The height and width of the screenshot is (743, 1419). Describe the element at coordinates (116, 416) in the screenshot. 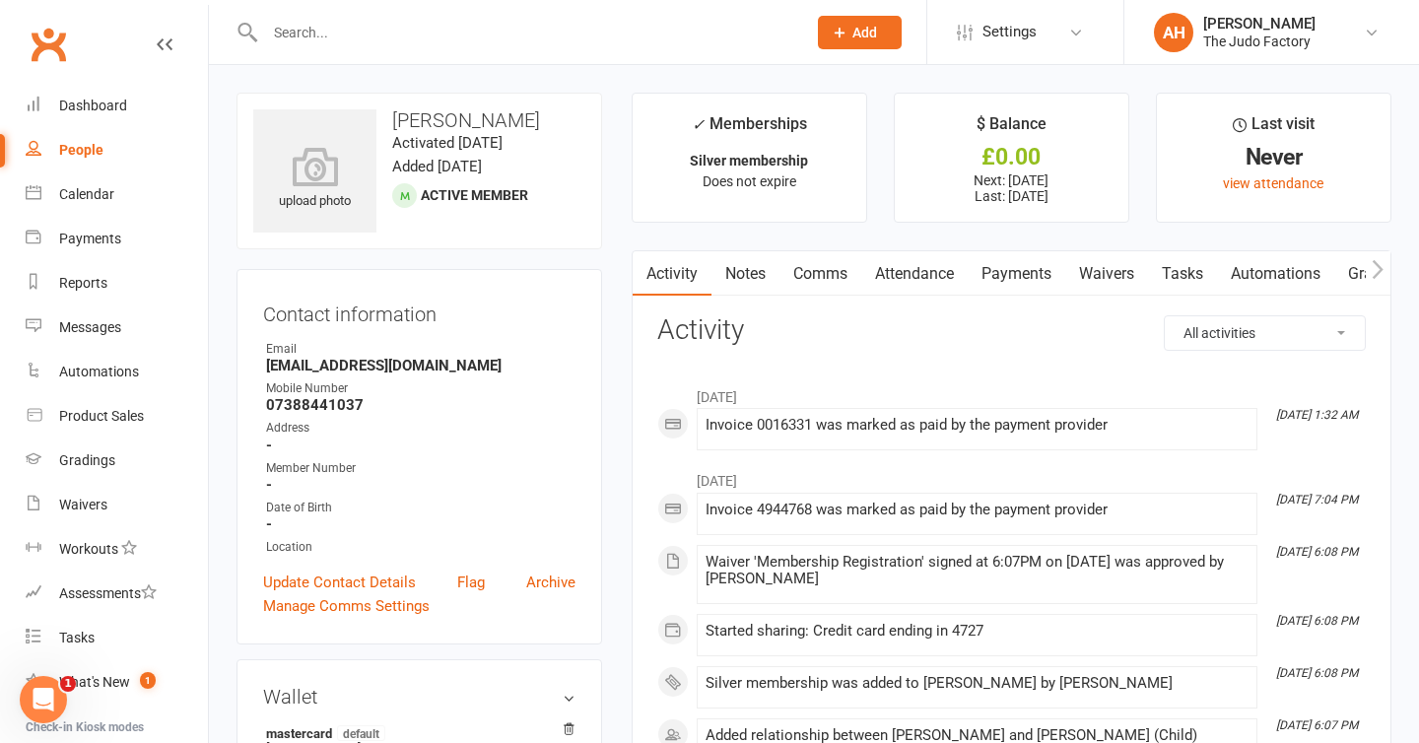

I see `a: Product Sales` at that location.